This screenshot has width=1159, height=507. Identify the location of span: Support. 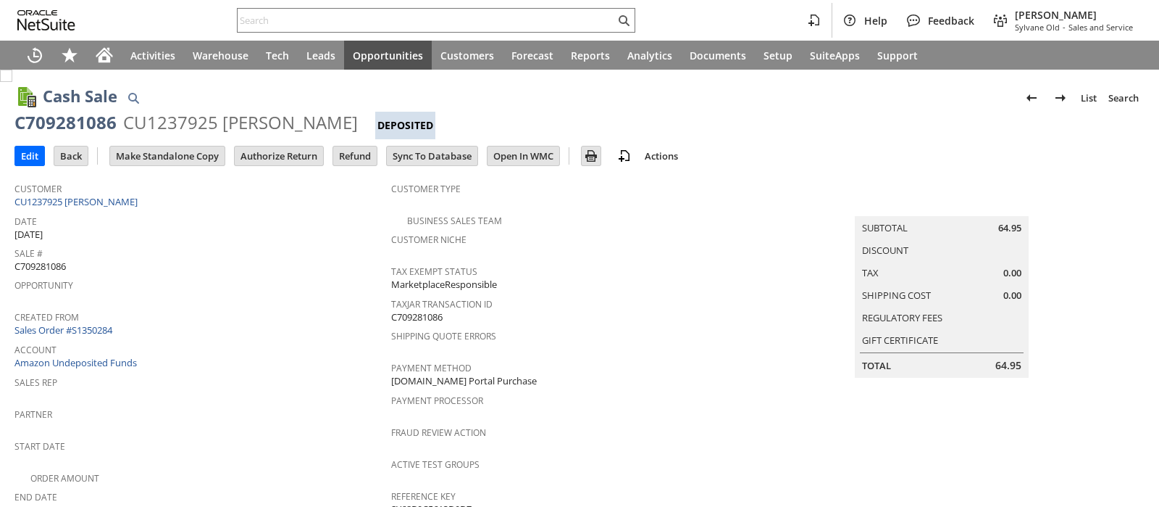
(898, 55).